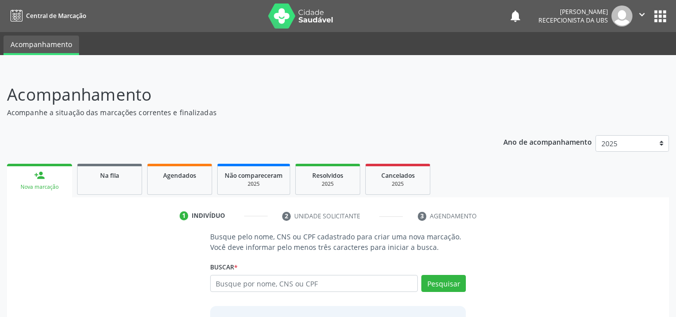 The width and height of the screenshot is (676, 317). Describe the element at coordinates (443, 283) in the screenshot. I see `button: Pesquisar` at that location.